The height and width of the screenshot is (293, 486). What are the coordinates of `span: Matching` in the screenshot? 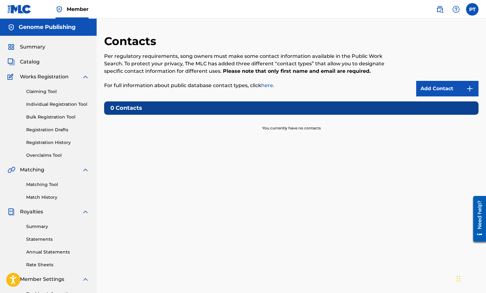 It's located at (32, 170).